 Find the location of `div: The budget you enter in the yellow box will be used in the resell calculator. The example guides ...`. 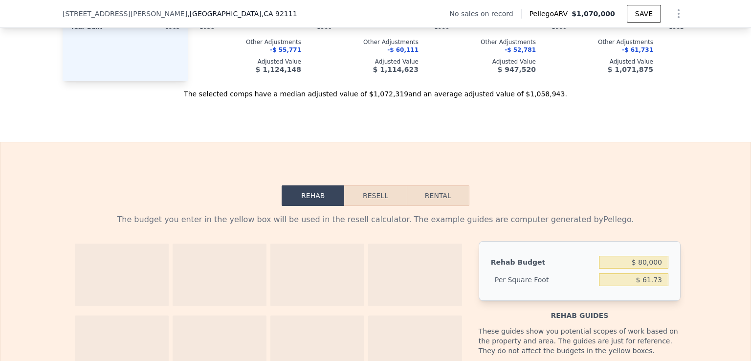

div: The budget you enter in the yellow box will be used in the resell calculator. The example guides ... is located at coordinates (376, 220).